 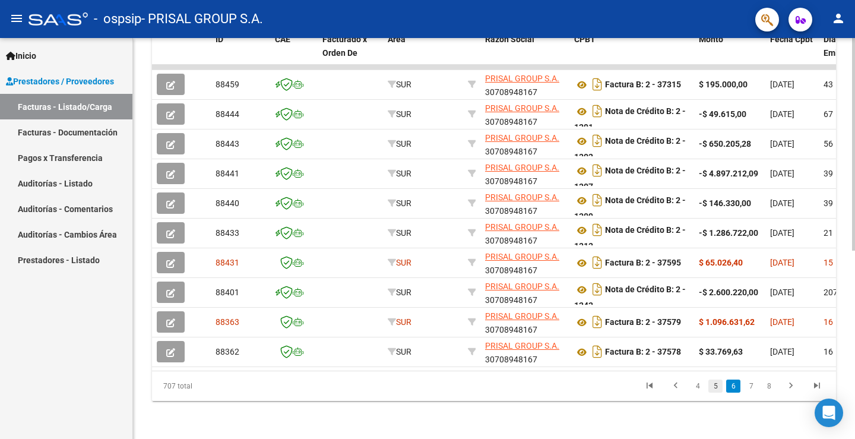 I want to click on span: Prestadores / Proveedores, so click(x=60, y=81).